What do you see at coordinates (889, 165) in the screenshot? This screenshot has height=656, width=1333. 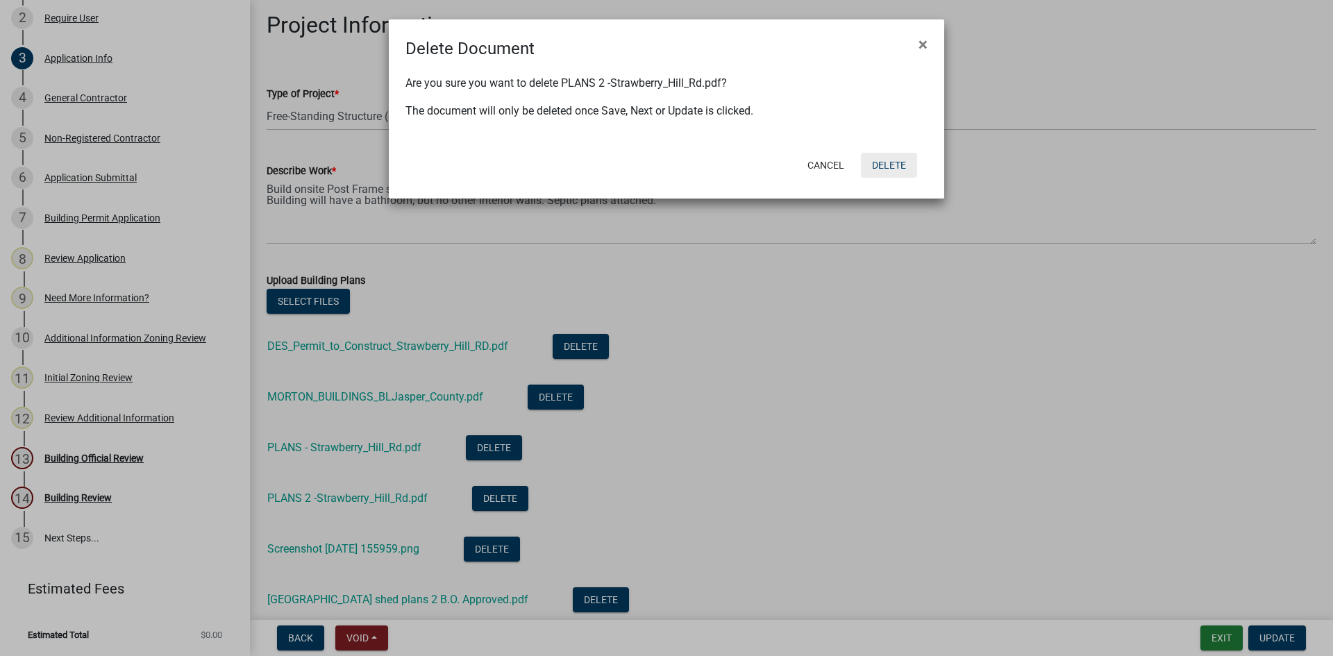 I see `button: Delete` at bounding box center [889, 165].